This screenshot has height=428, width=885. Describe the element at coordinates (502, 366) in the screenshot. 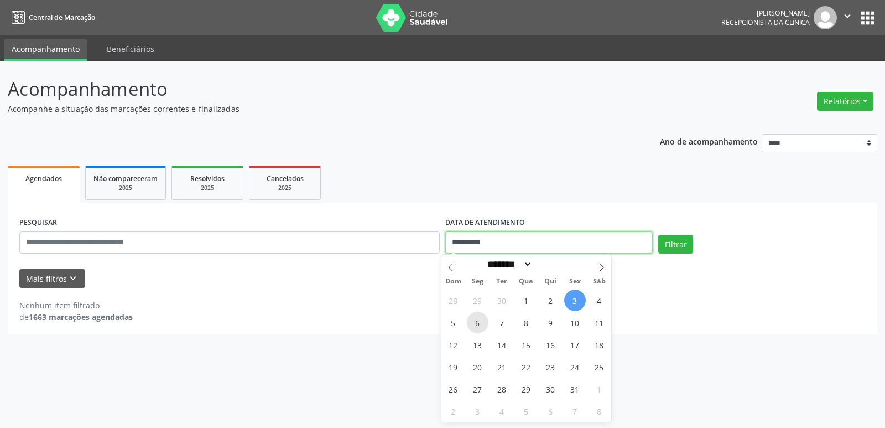

I see `span: Outubro 21, 2025` at that location.